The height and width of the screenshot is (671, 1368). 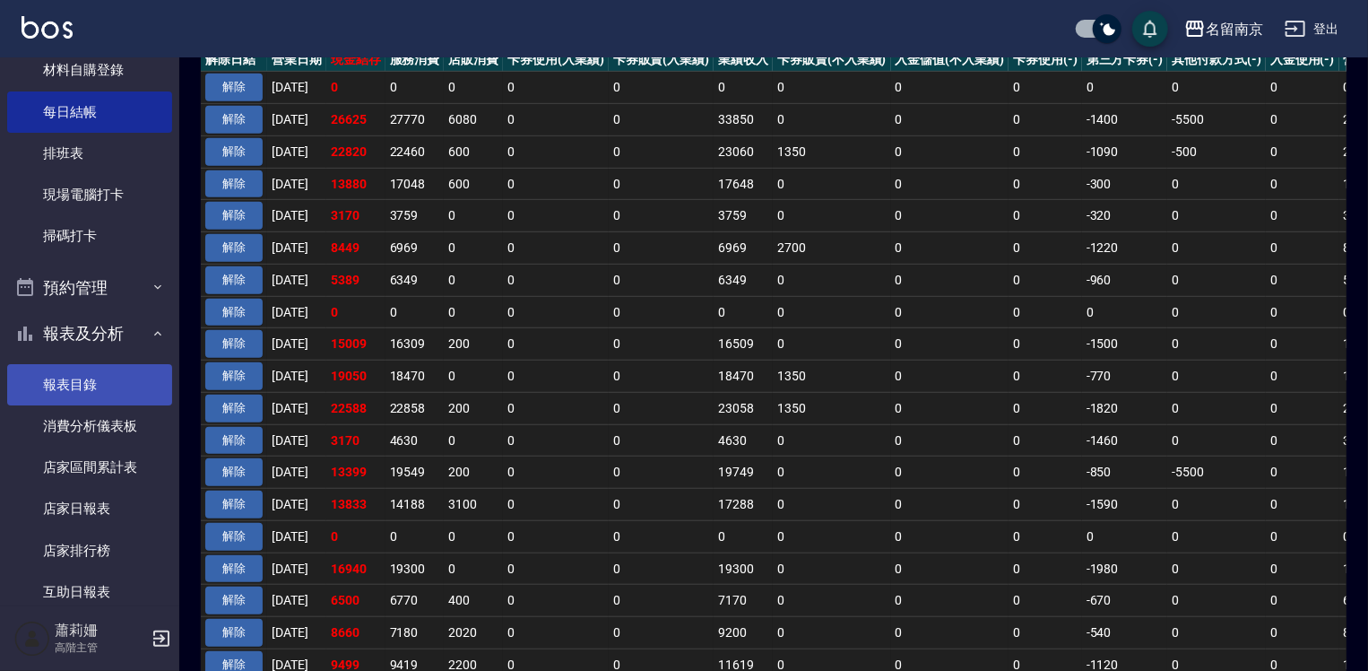 I want to click on td: 8449, so click(x=356, y=248).